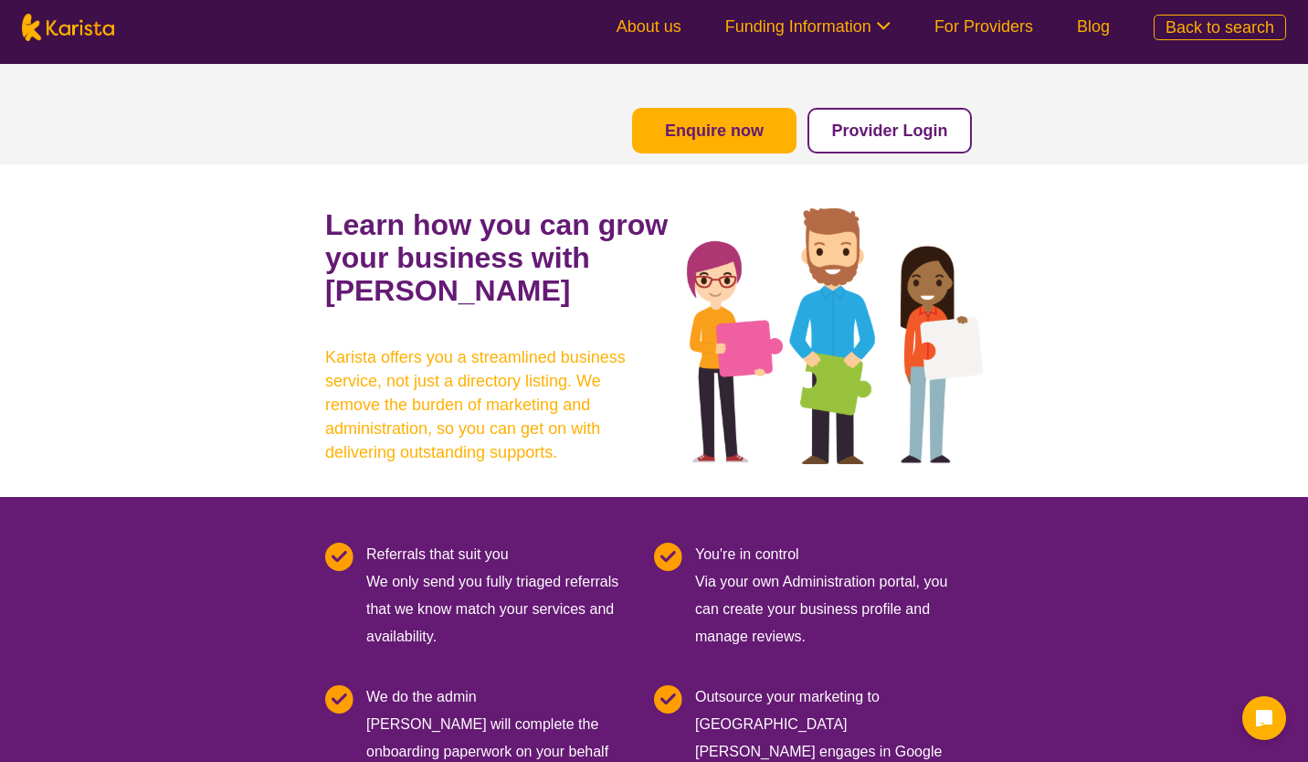 Image resolution: width=1308 pixels, height=762 pixels. What do you see at coordinates (888, 131) in the screenshot?
I see `a: Provider Login` at bounding box center [888, 131].